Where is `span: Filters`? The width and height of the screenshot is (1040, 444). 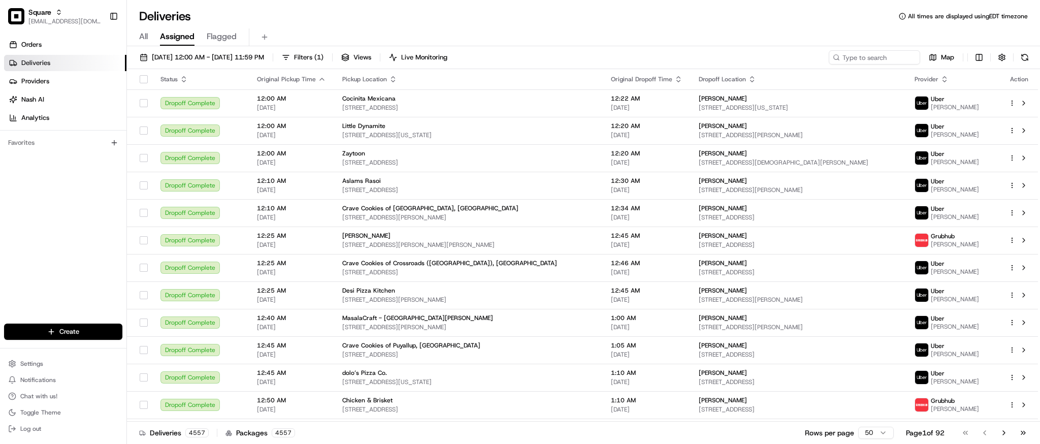 span: Filters is located at coordinates (309, 57).